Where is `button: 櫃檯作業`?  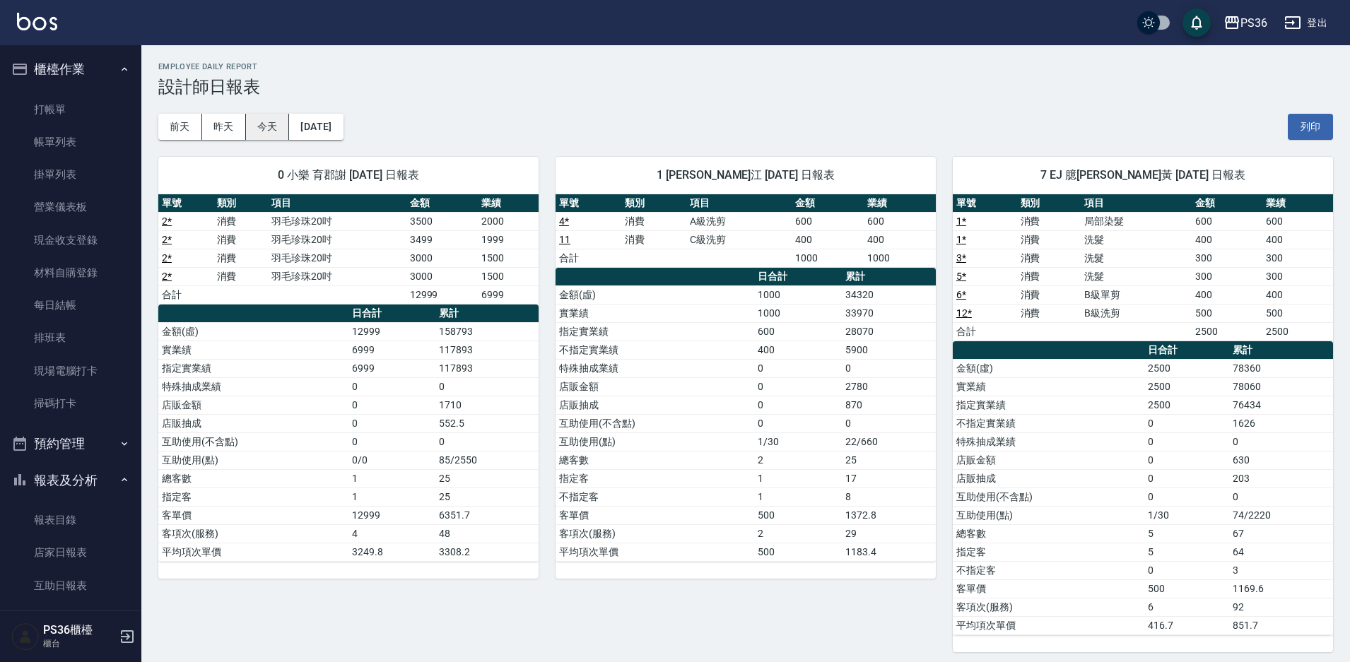 button: 櫃檯作業 is located at coordinates (71, 69).